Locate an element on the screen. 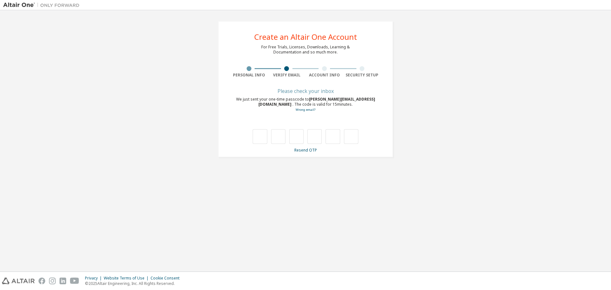 This screenshot has width=611, height=290. a: Go back to the registration form is located at coordinates (306, 110).